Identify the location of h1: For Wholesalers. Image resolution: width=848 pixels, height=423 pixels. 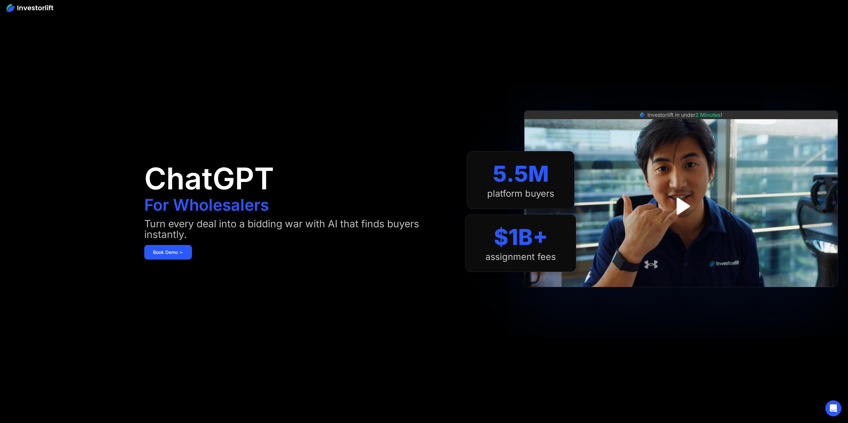
(207, 205).